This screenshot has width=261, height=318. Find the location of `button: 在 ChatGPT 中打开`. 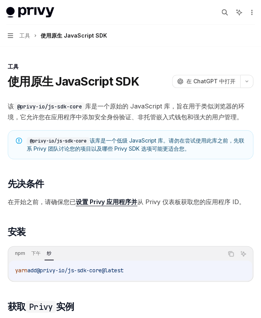

button: 在 ChatGPT 中打开 is located at coordinates (206, 81).